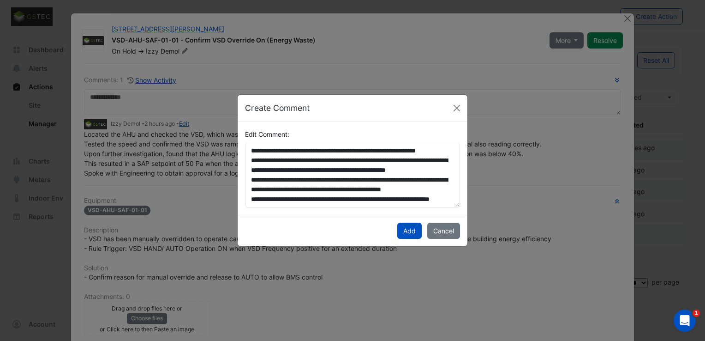 Image resolution: width=705 pixels, height=341 pixels. Describe the element at coordinates (457, 108) in the screenshot. I see `button: Close` at that location.